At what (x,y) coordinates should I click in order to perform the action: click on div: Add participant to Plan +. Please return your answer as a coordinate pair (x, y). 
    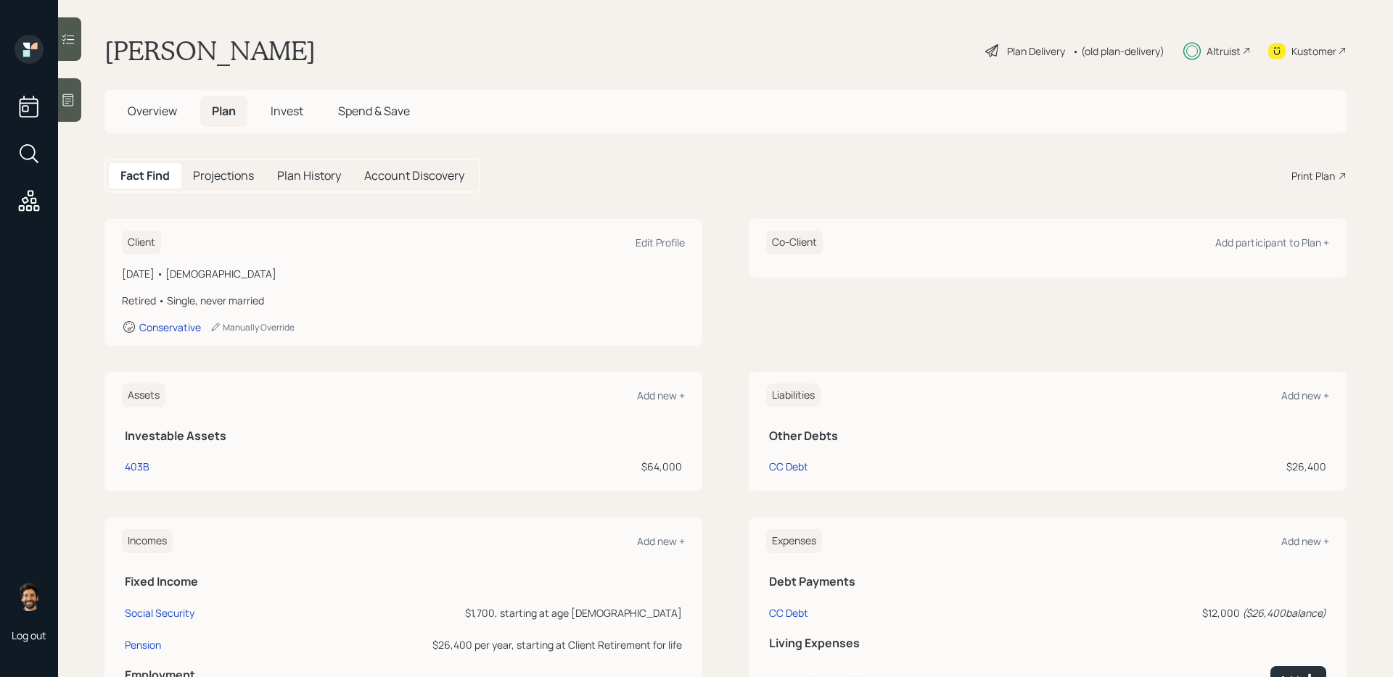
    Looking at the image, I should click on (1271, 242).